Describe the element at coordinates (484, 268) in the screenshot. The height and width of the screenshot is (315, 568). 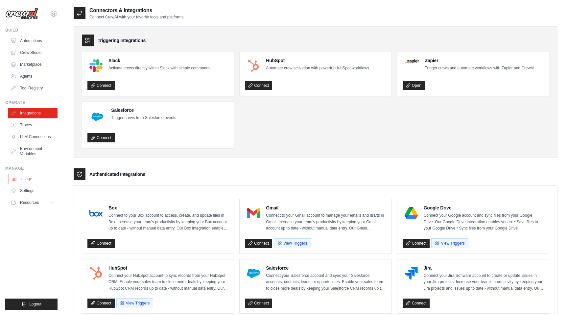
I see `h4: Jira` at that location.